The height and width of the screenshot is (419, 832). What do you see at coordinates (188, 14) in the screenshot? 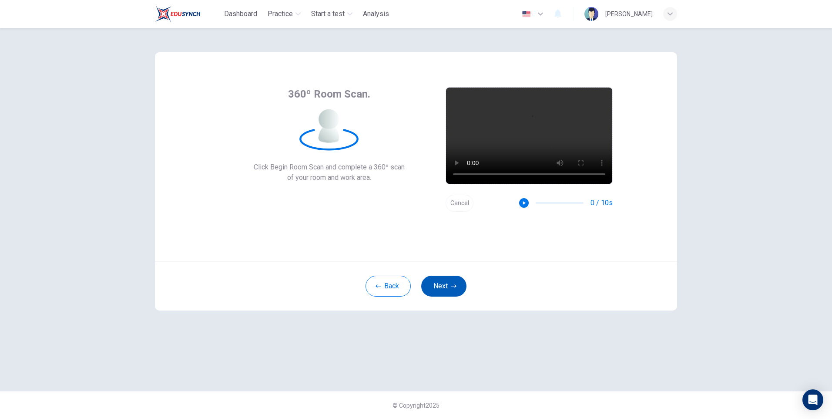
I see `a: Train Test logo` at bounding box center [188, 14].